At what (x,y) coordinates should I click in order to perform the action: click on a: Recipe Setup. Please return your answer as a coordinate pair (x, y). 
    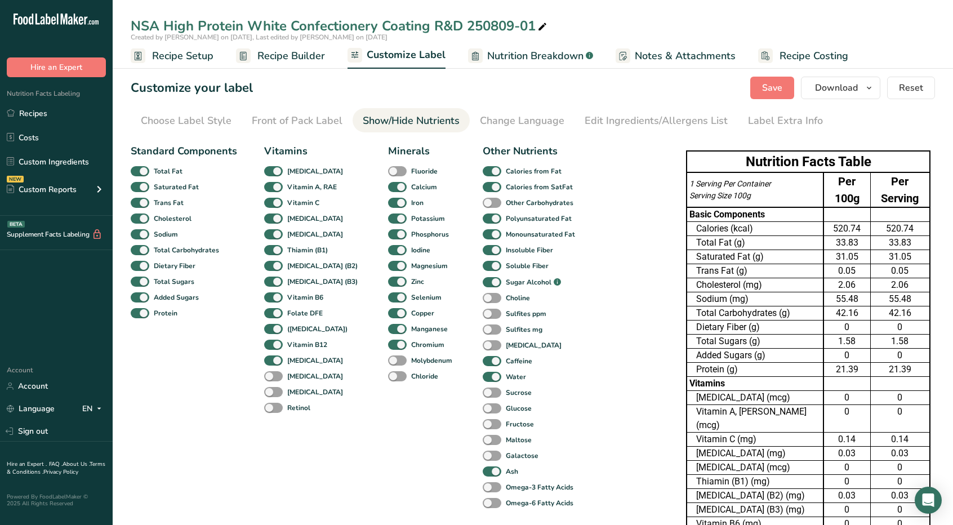
    Looking at the image, I should click on (172, 56).